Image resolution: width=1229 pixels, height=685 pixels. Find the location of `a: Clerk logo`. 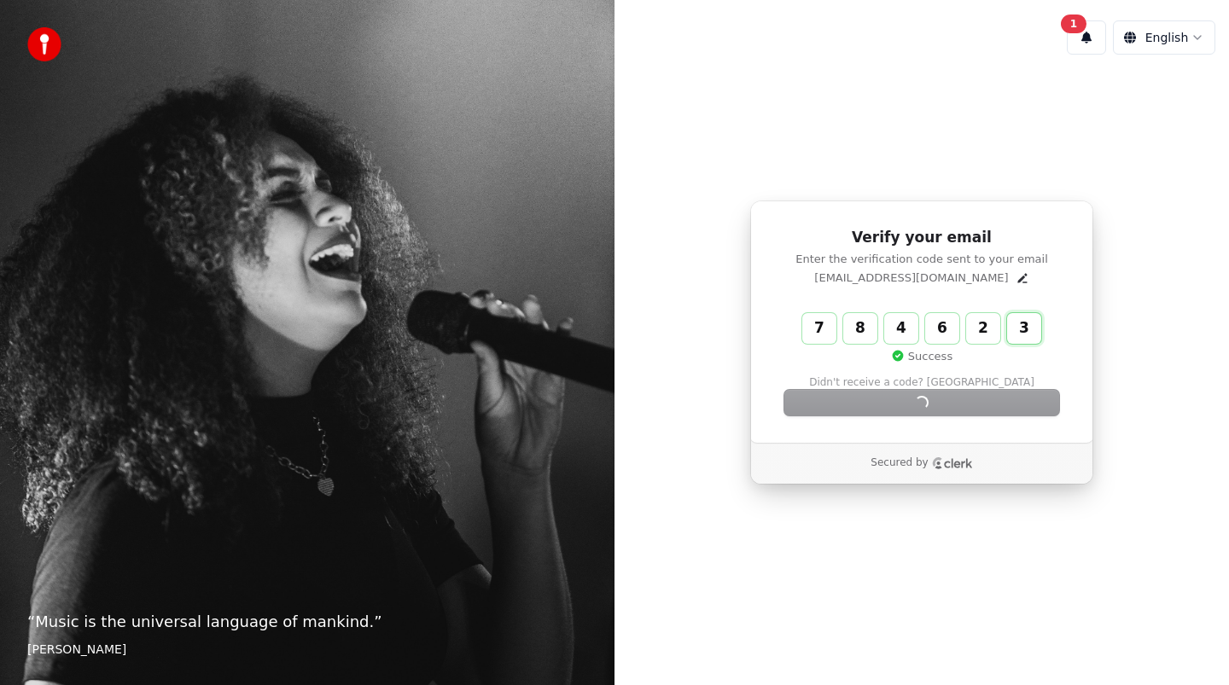

a: Clerk logo is located at coordinates (952, 463).